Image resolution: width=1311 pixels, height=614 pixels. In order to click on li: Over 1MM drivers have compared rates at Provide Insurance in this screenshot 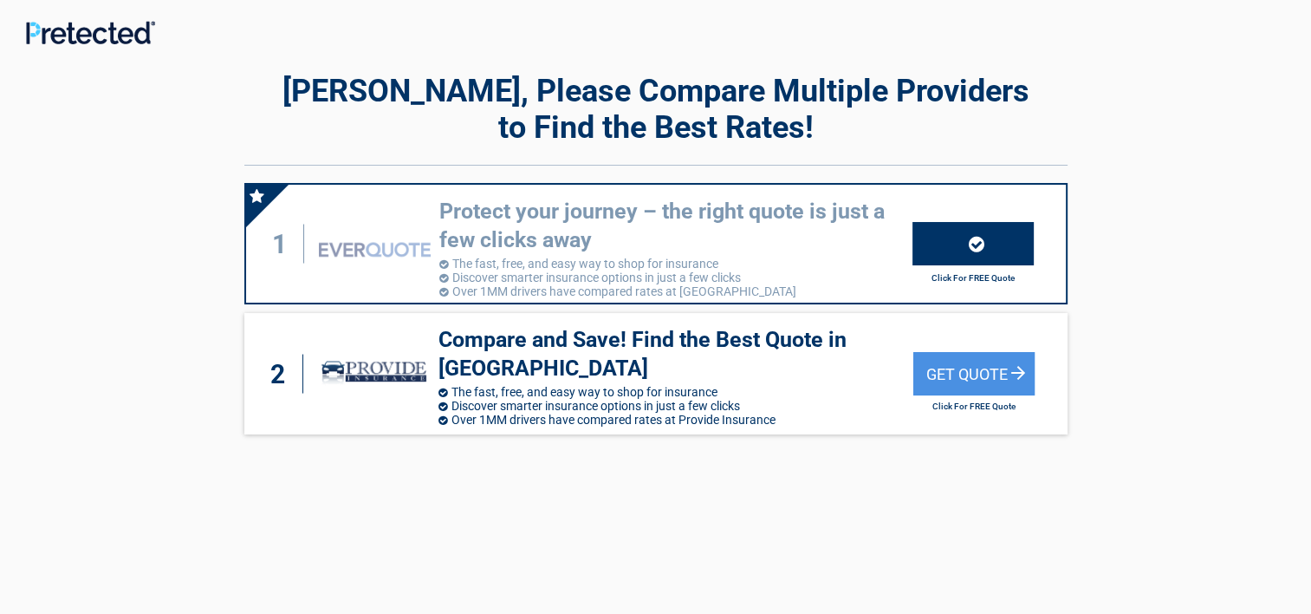, I will do `click(676, 419)`.